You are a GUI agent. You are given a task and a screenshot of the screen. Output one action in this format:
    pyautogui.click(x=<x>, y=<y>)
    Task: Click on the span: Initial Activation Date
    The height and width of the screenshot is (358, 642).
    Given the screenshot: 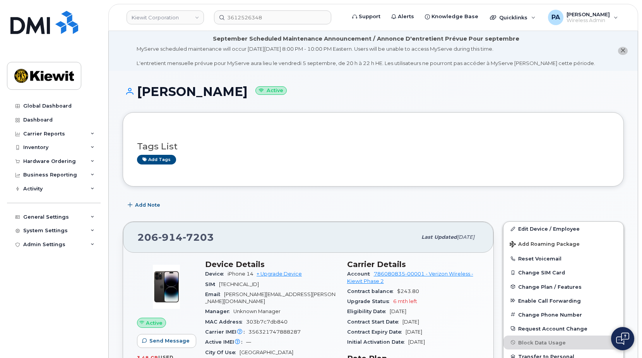 What is the action you would take?
    pyautogui.click(x=378, y=342)
    